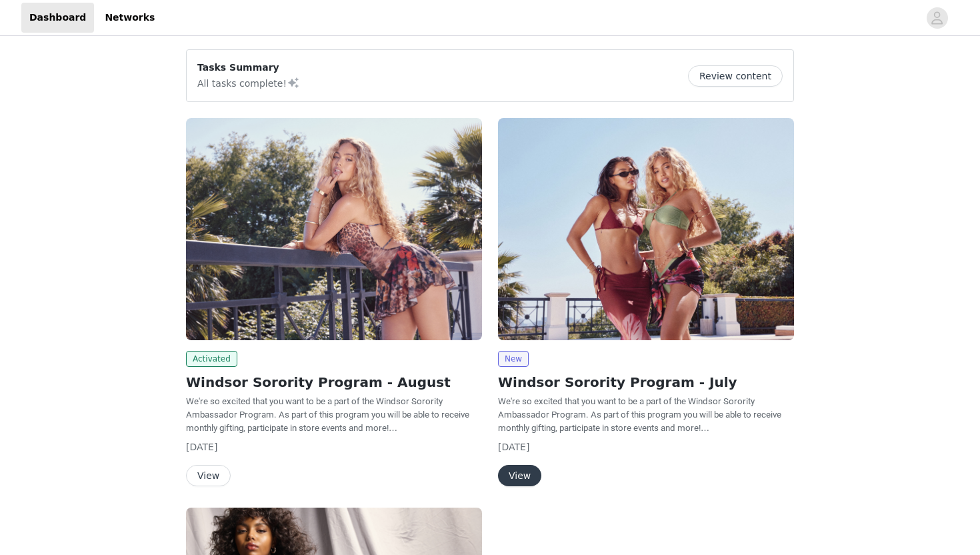  What do you see at coordinates (646, 382) in the screenshot?
I see `h2: Windsor Sorority Program - July` at bounding box center [646, 382].